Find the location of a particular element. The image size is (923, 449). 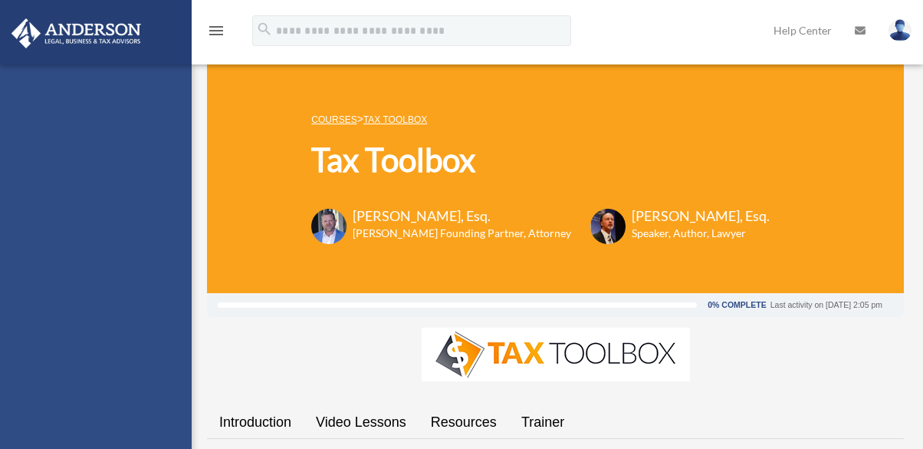

h6: Speaker, Author, Lawyer is located at coordinates (691, 233).